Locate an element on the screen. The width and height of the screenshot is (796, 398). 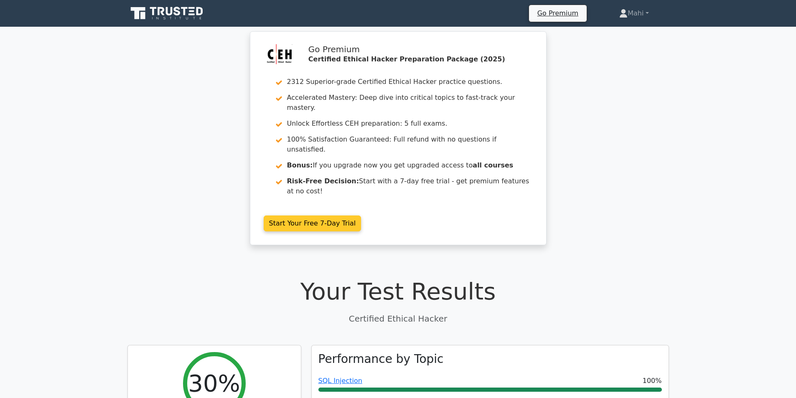
h2: 30% is located at coordinates (214, 383).